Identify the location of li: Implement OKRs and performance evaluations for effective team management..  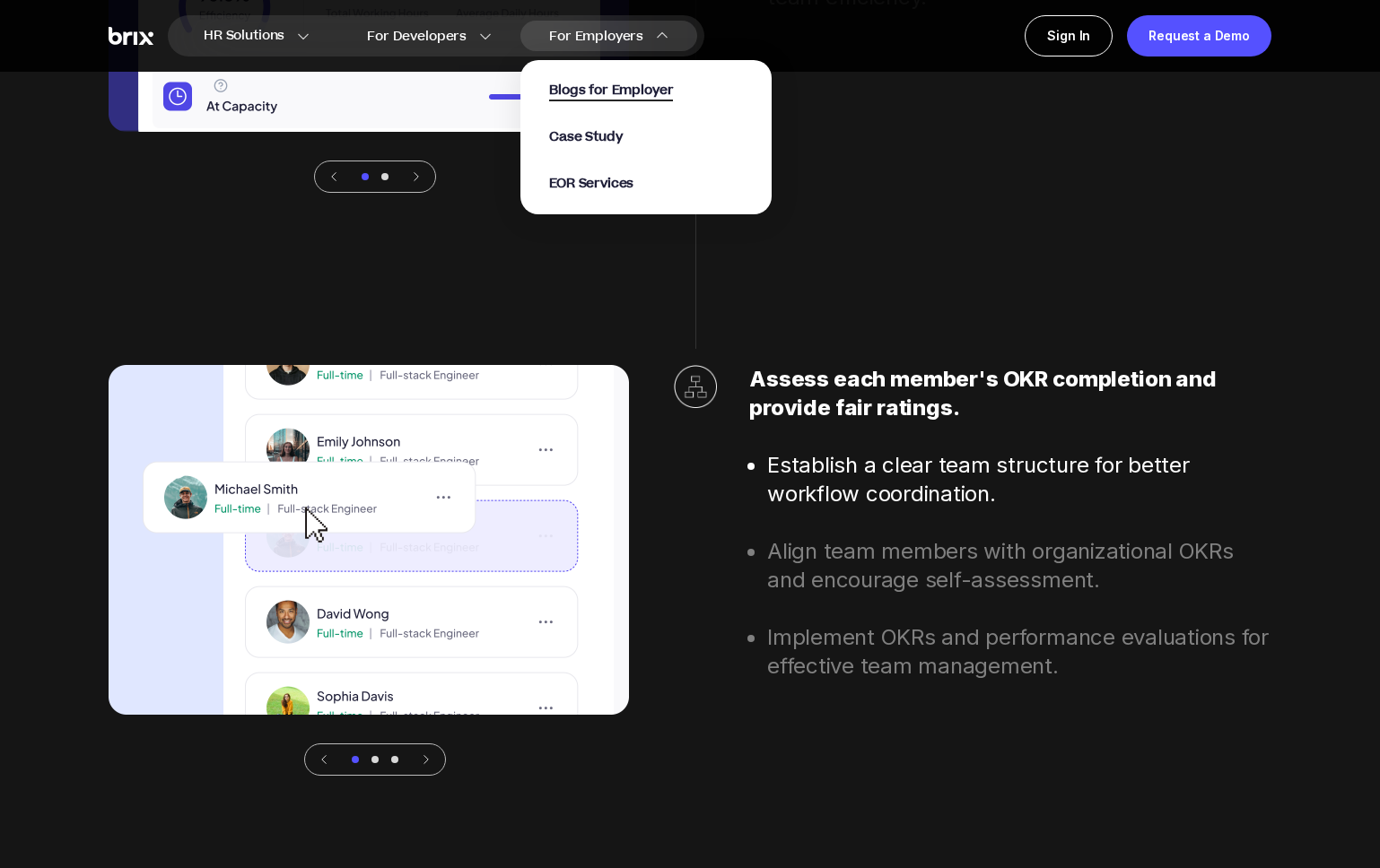
(1019, 652).